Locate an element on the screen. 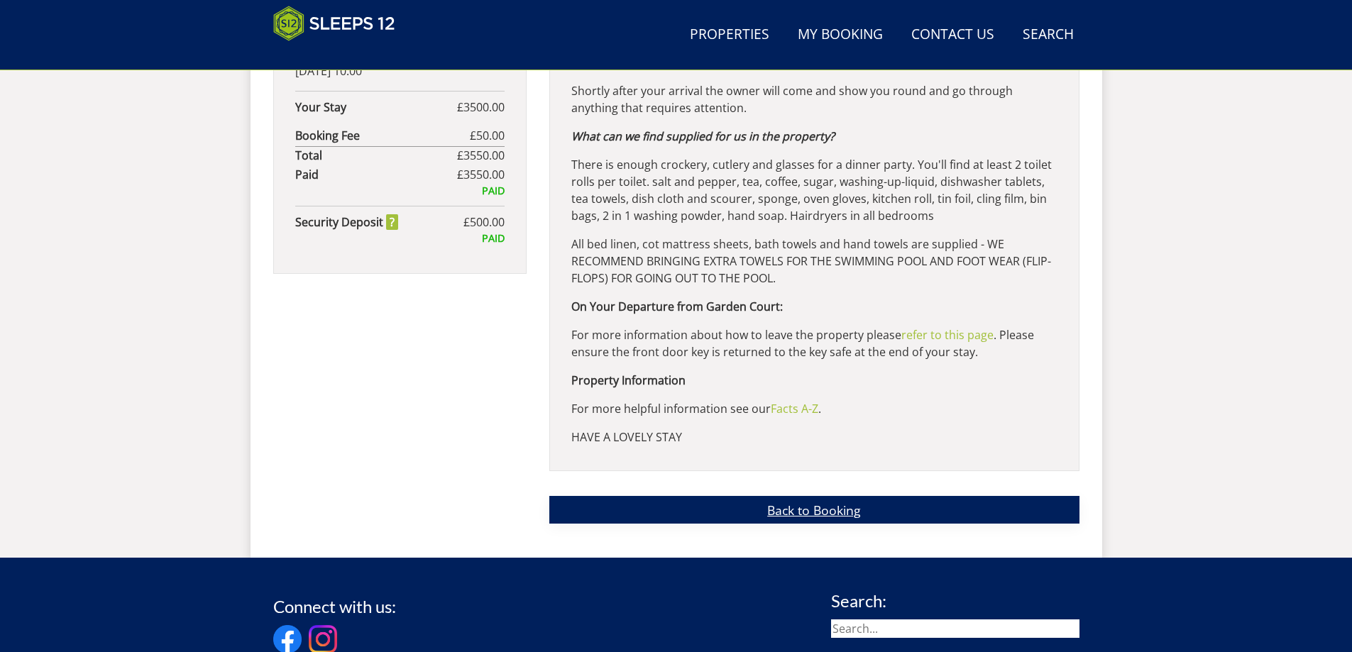  strong: Paid is located at coordinates (376, 175).